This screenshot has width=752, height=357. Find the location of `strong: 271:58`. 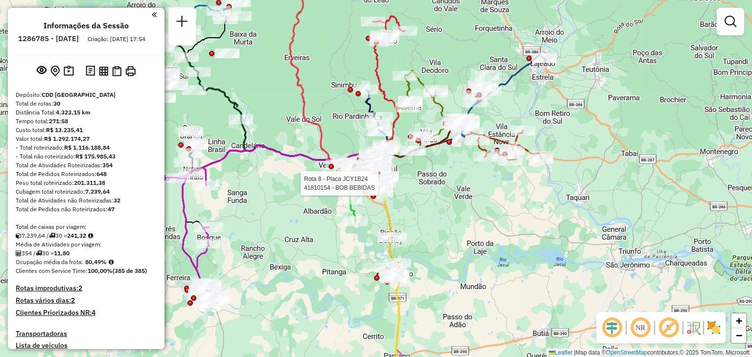

strong: 271:58 is located at coordinates (58, 121).